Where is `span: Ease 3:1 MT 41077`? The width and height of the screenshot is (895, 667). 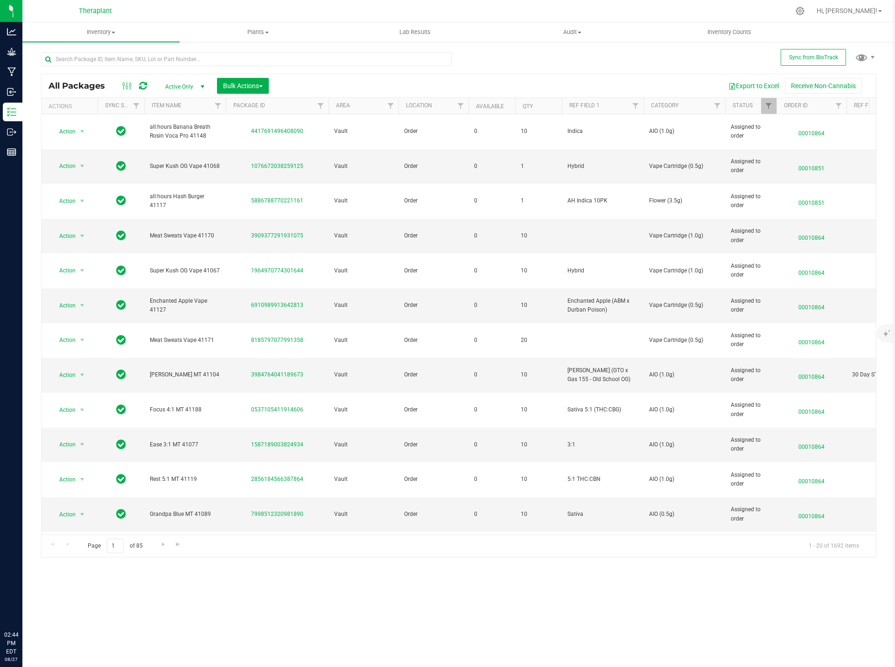
span: Ease 3:1 MT 41077 is located at coordinates (185, 445).